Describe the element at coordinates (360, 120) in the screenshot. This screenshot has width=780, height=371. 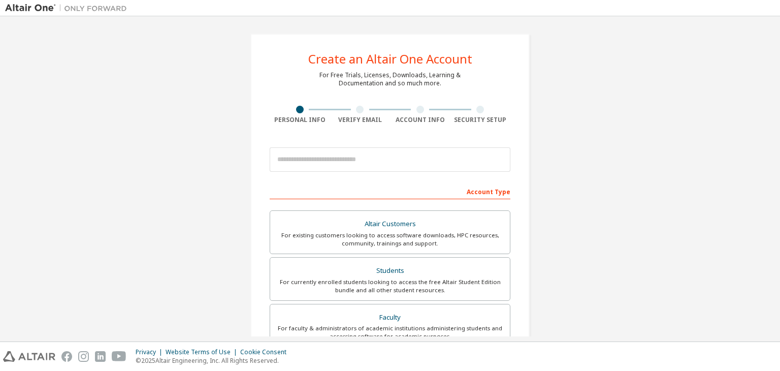
I see `div: Verify Email` at that location.